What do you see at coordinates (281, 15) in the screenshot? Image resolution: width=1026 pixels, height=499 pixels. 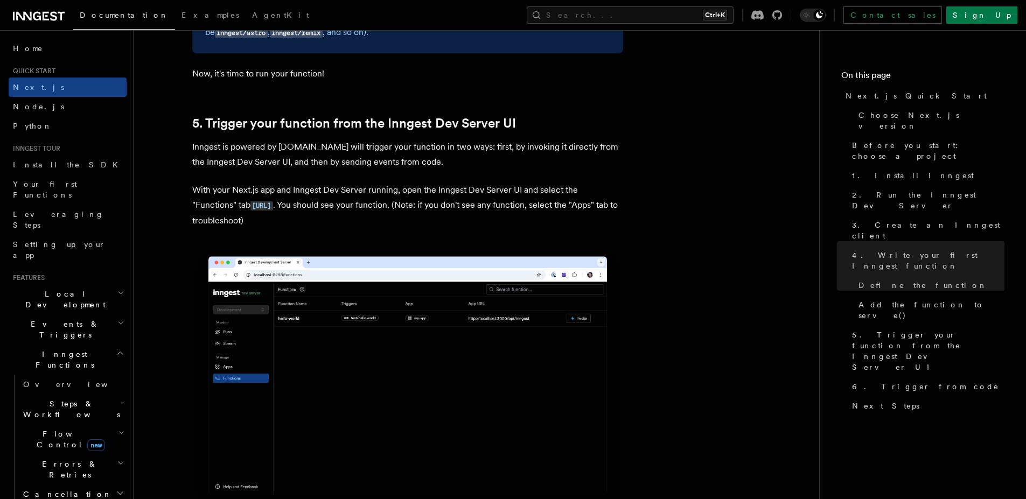 I see `span: AgentKit` at bounding box center [281, 15].